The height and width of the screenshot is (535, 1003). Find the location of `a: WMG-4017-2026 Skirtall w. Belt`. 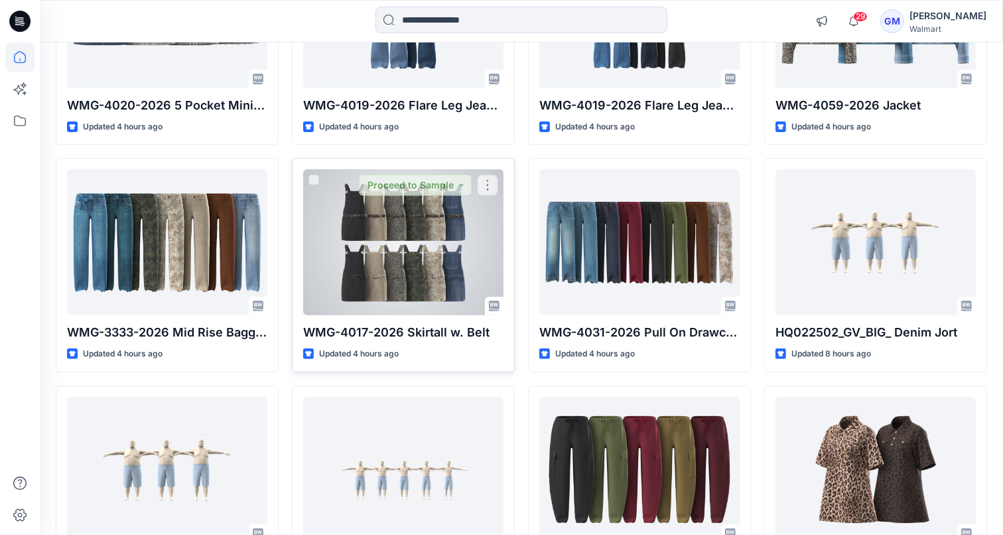

a: WMG-4017-2026 Skirtall w. Belt is located at coordinates (403, 242).